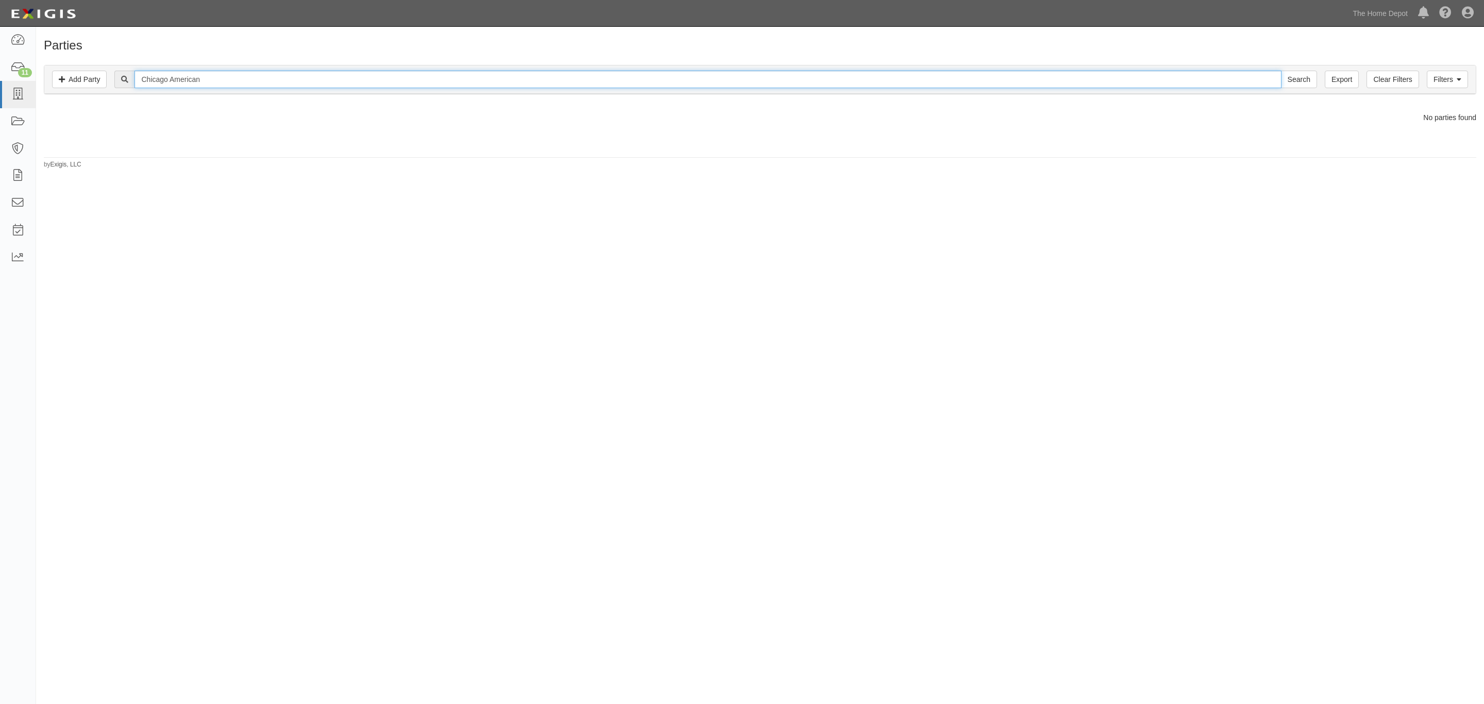 This screenshot has width=1484, height=704. I want to click on a: Add Party, so click(79, 79).